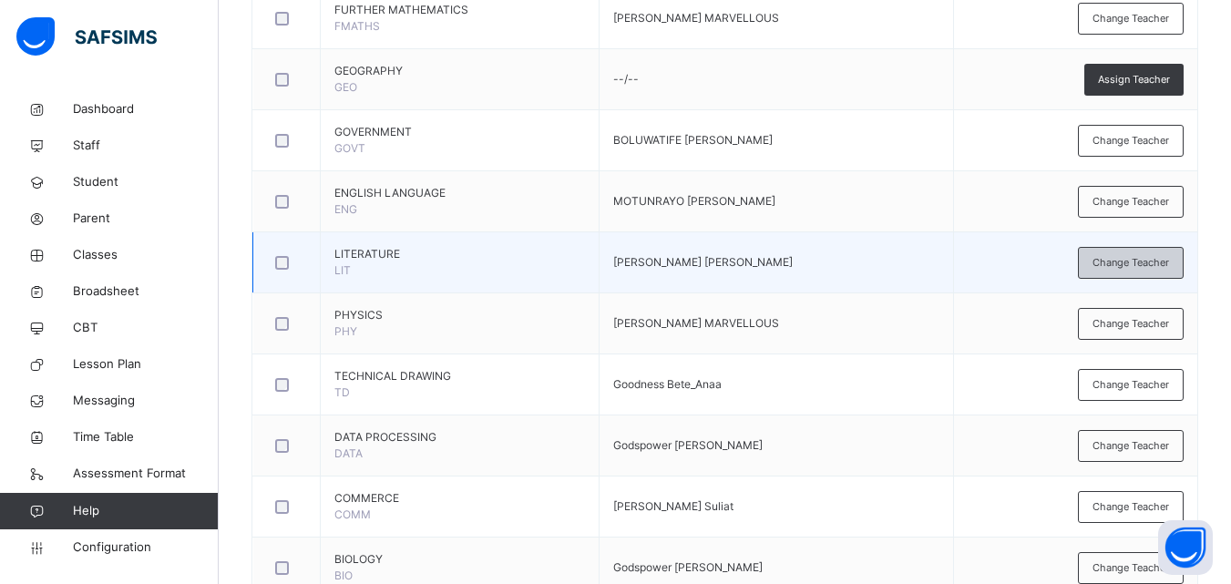 The image size is (1231, 584). What do you see at coordinates (343, 270) in the screenshot?
I see `span: LIT` at bounding box center [343, 270].